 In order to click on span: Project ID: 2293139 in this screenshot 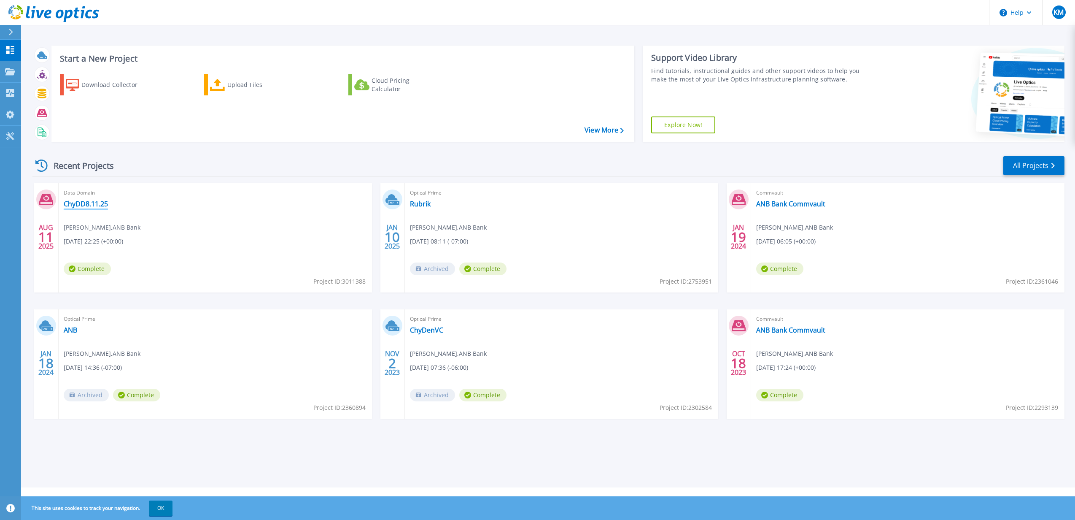, I will do `click(1032, 407)`.